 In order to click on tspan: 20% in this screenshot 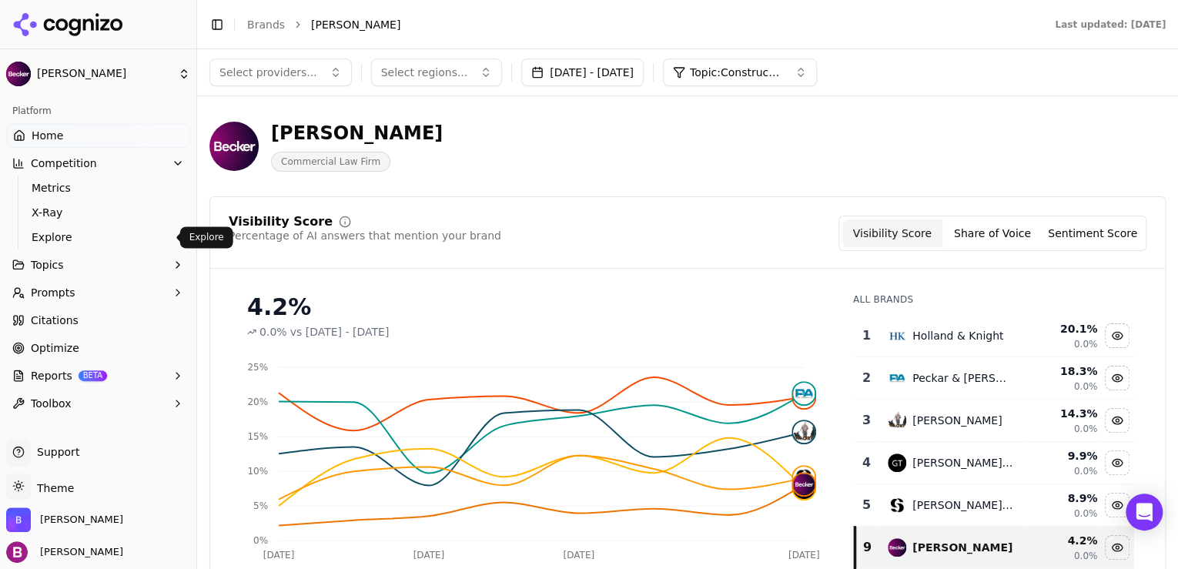, I will do `click(257, 402)`.